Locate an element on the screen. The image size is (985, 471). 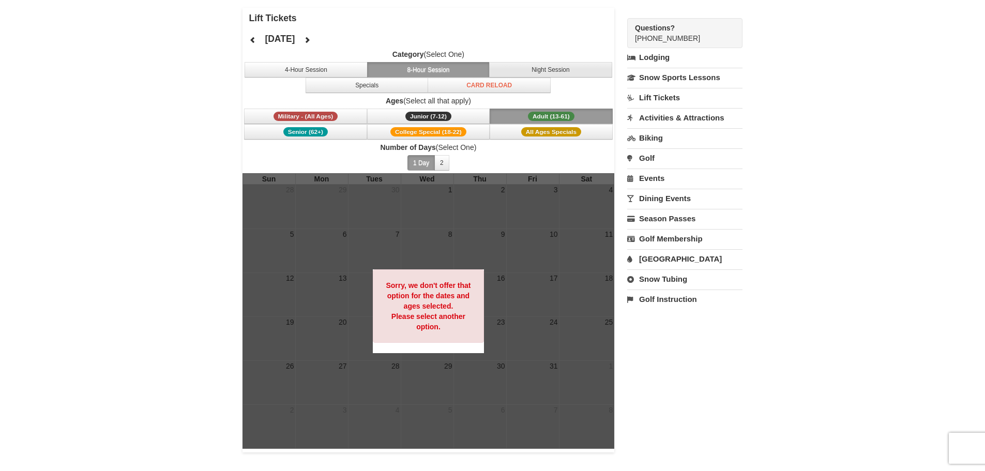
button: Specials is located at coordinates (367, 85).